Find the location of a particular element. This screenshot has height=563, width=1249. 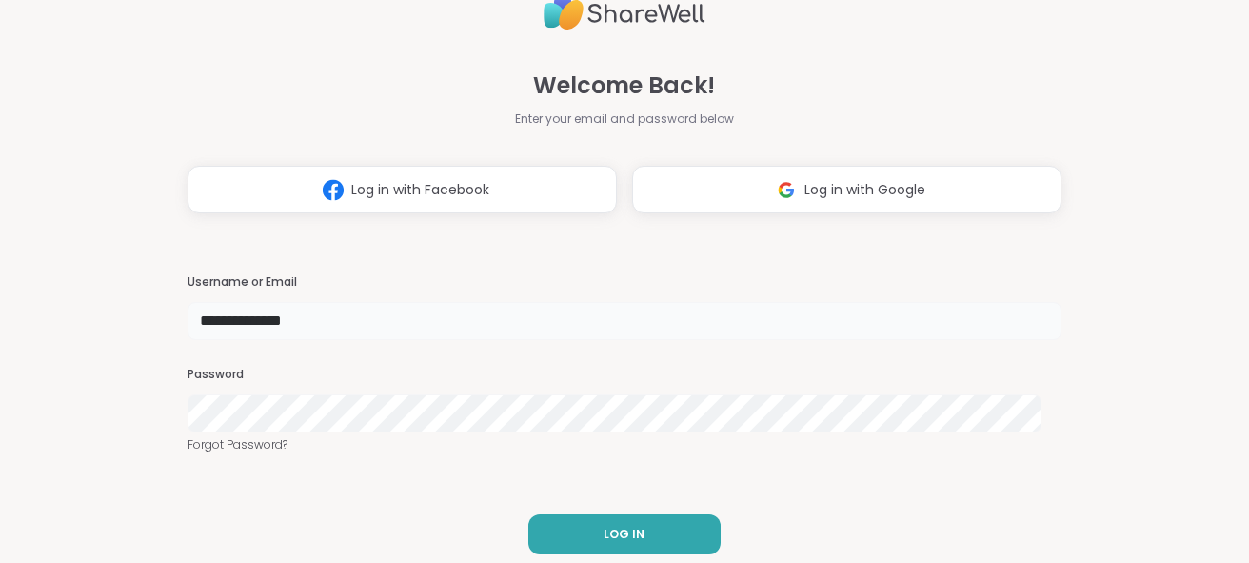

h3: Username or Email is located at coordinates (624, 282).